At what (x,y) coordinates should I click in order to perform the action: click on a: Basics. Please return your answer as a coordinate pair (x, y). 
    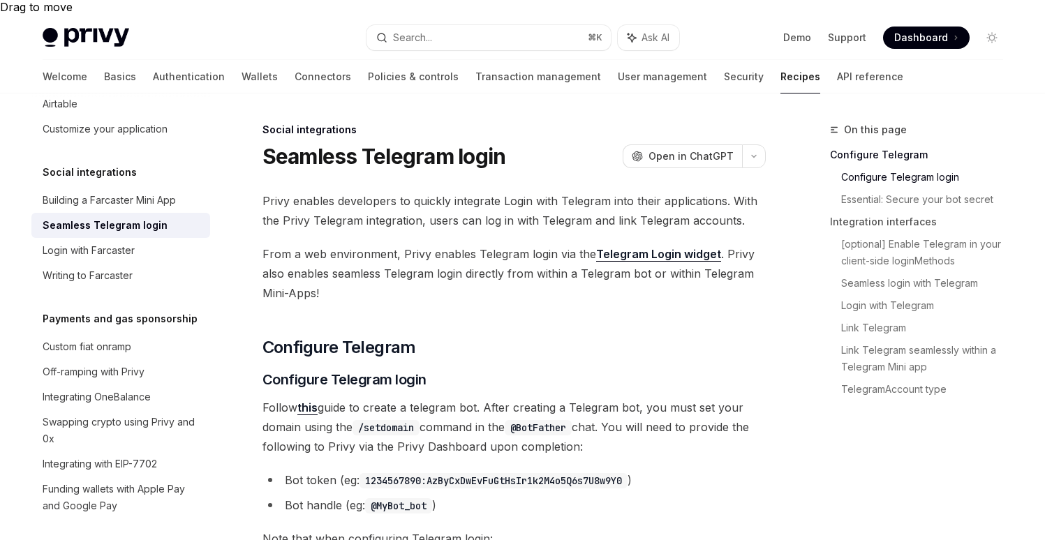
    Looking at the image, I should click on (120, 77).